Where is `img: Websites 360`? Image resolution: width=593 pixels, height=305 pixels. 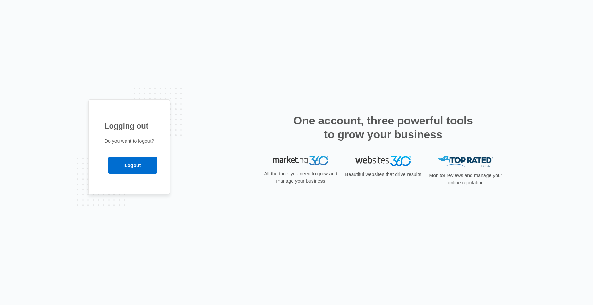
img: Websites 360 is located at coordinates (383, 161).